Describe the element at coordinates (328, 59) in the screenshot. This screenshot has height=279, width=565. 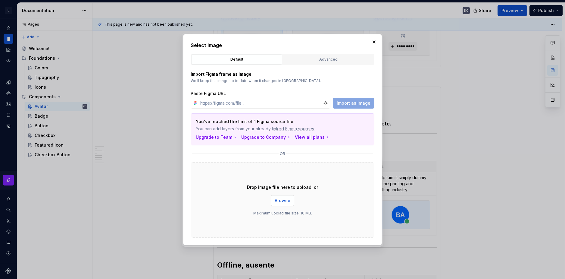
I see `div: Advanced` at that location.